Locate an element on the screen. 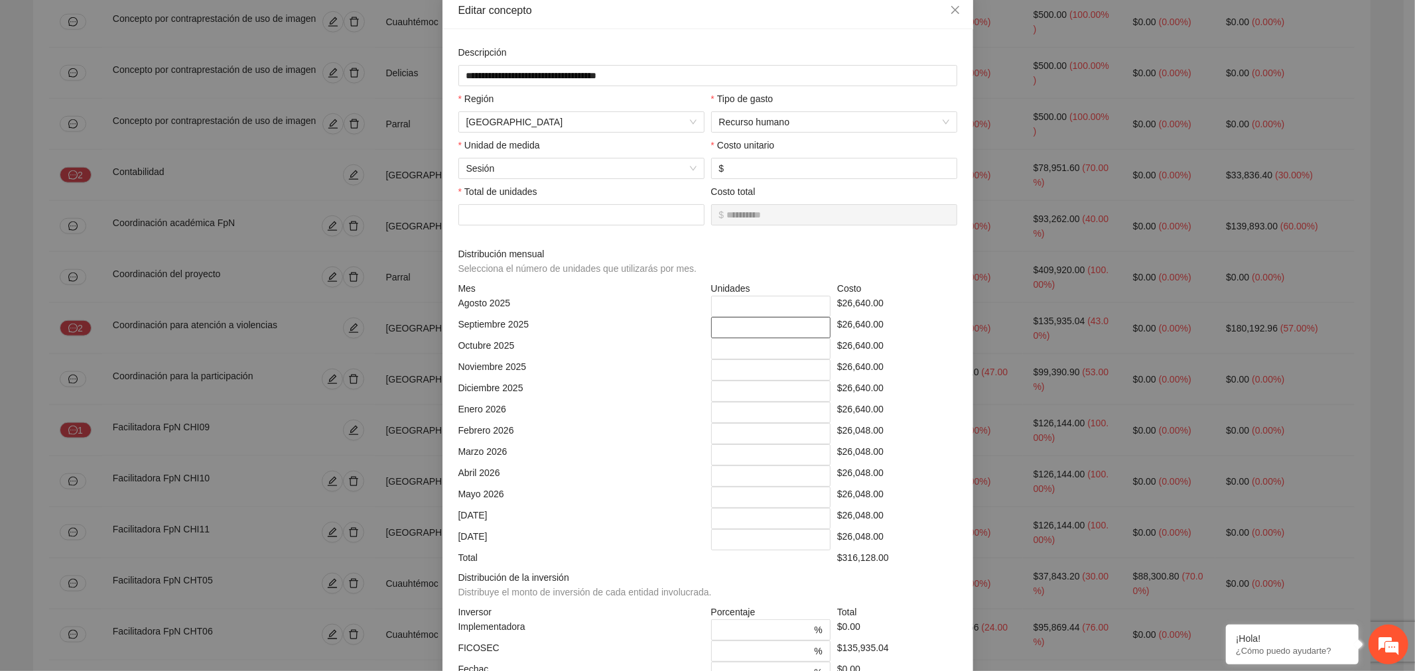 This screenshot has height=671, width=1415. span: Selecciona el número de unidades que utilizarás por mes. is located at coordinates (578, 269).